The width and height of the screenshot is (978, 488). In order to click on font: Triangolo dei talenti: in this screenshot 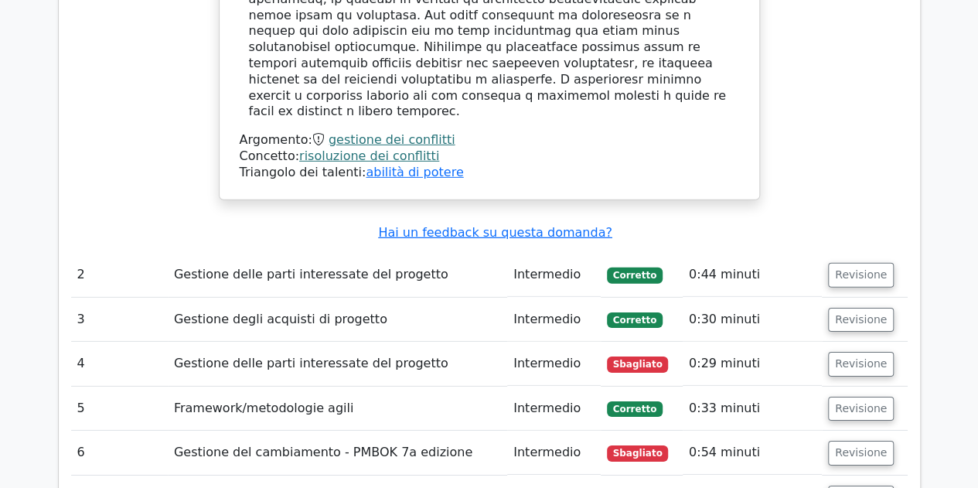, I will do `click(303, 172)`.